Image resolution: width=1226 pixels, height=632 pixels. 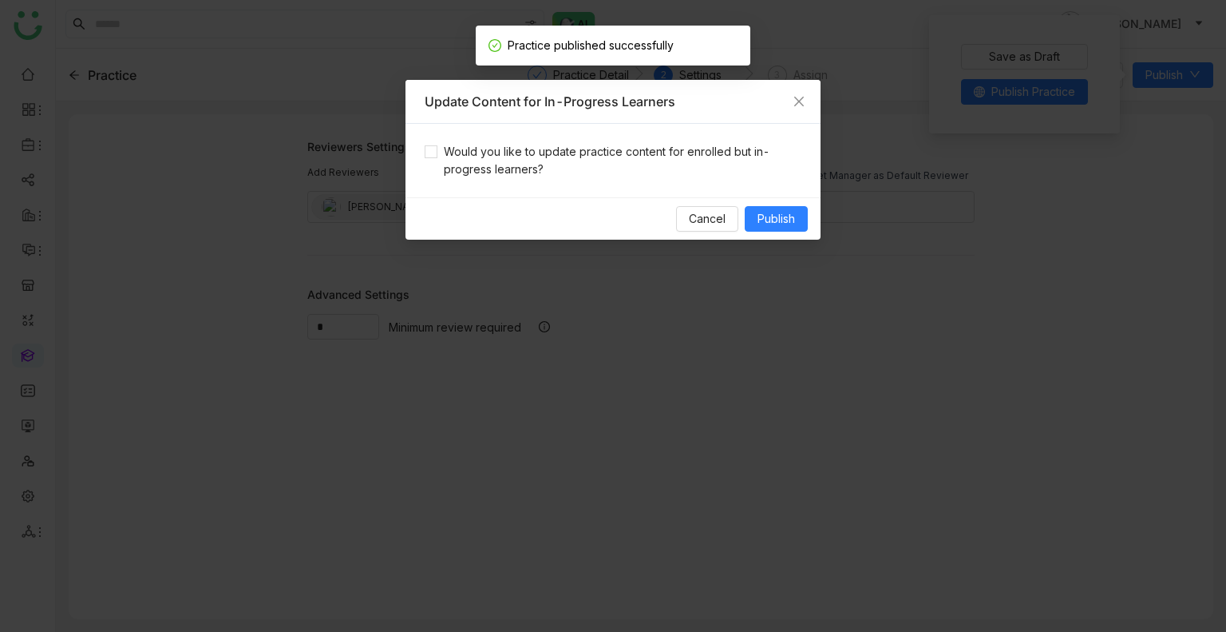 What do you see at coordinates (620, 160) in the screenshot?
I see `span: Would you like to update practice content for enrolled but in-progress learners?` at bounding box center [620, 160].